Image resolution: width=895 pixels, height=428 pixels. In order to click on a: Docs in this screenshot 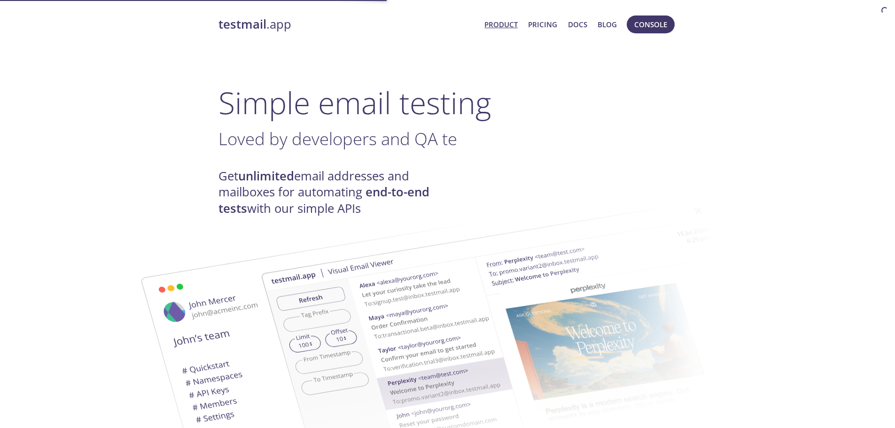, I will do `click(577, 24)`.